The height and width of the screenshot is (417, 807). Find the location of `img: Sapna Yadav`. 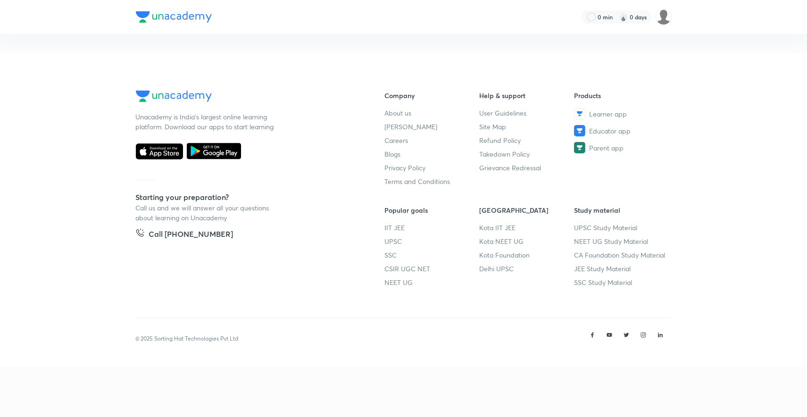

img: Sapna Yadav is located at coordinates (664, 17).